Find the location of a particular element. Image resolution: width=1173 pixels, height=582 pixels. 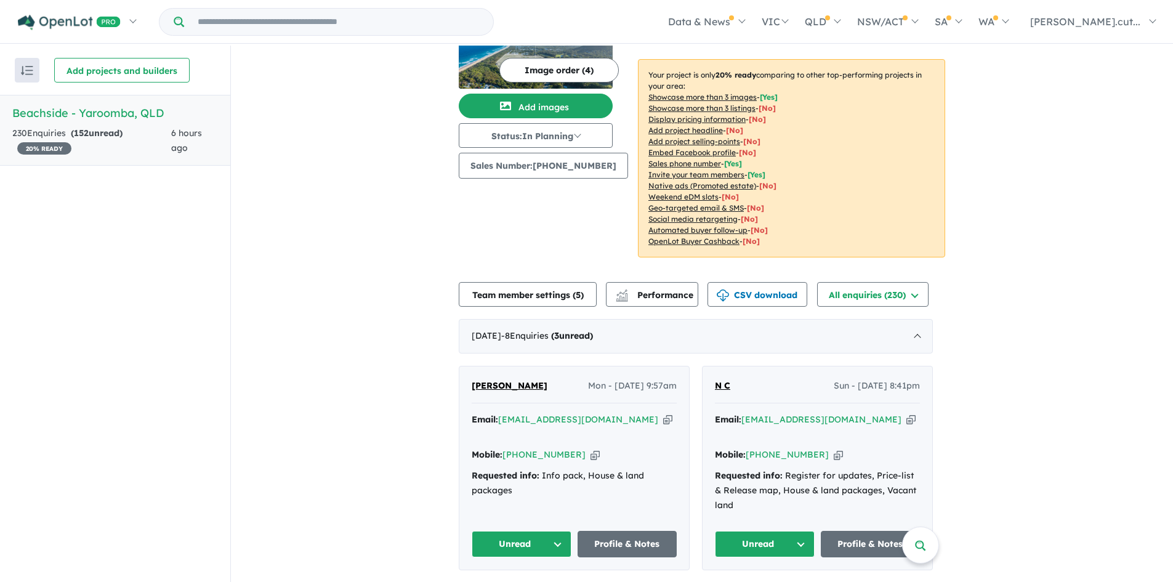

span: 5 is located at coordinates (578, 295).